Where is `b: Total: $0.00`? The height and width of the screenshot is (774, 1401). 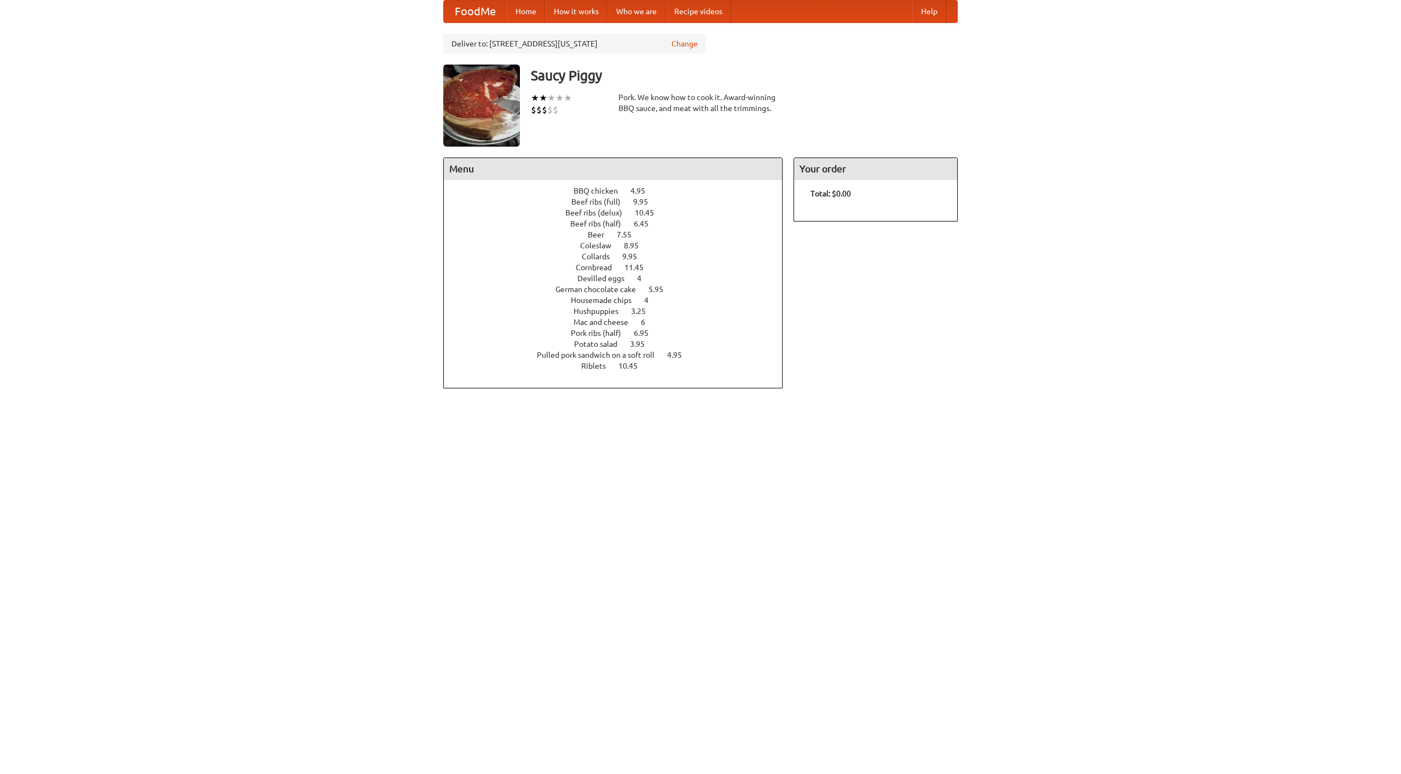
b: Total: $0.00 is located at coordinates (831, 194).